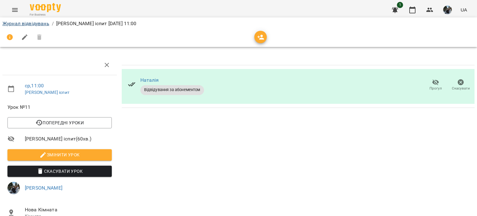 The width and height of the screenshot is (477, 216). What do you see at coordinates (463, 10) in the screenshot?
I see `span: UA` at bounding box center [463, 10].